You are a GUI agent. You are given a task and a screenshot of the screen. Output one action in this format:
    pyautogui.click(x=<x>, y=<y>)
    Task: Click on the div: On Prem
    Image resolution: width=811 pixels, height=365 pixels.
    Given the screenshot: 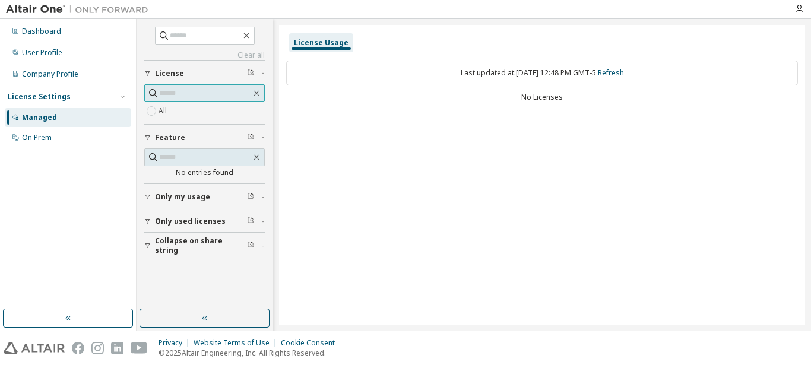 What is the action you would take?
    pyautogui.click(x=37, y=138)
    